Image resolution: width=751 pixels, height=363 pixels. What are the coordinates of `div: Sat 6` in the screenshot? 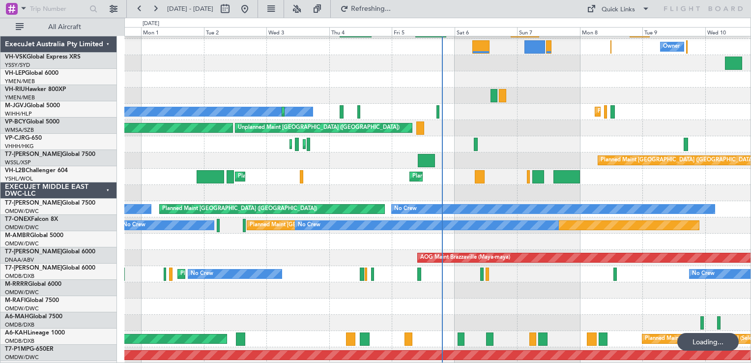 It's located at (486, 31).